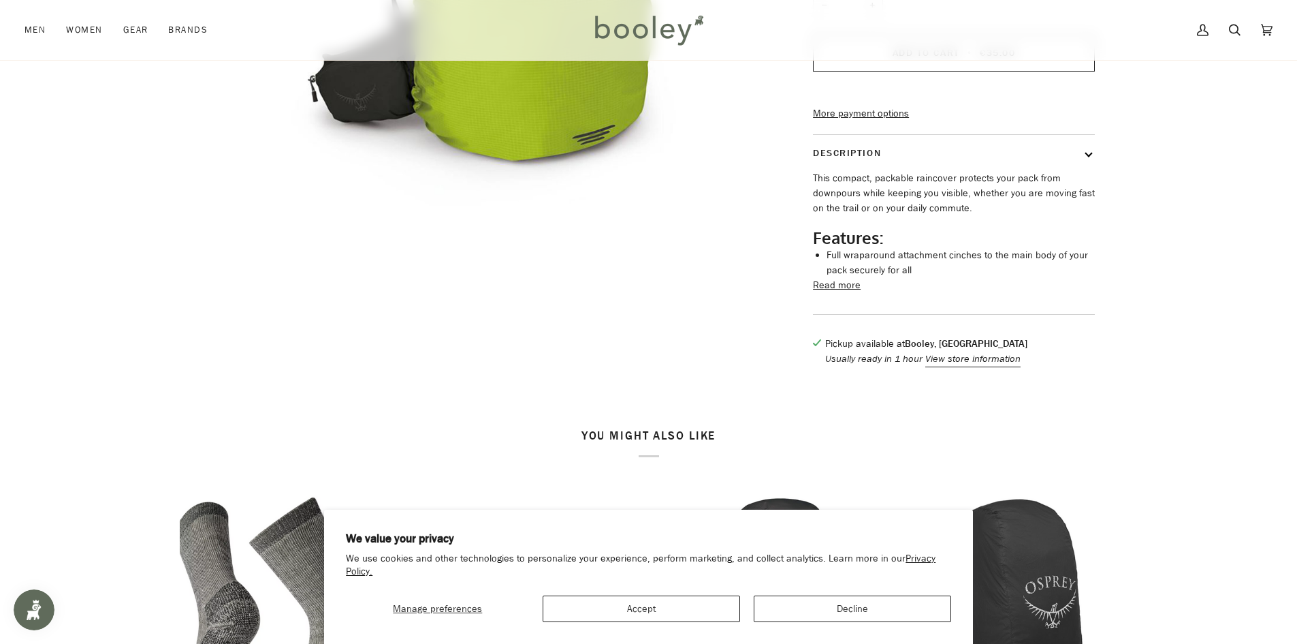 This screenshot has height=644, width=1297. Describe the element at coordinates (954, 153) in the screenshot. I see `button: Description` at that location.